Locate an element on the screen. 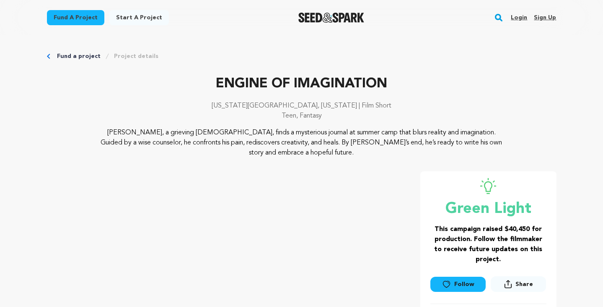  div: Breadcrumb is located at coordinates (302, 56).